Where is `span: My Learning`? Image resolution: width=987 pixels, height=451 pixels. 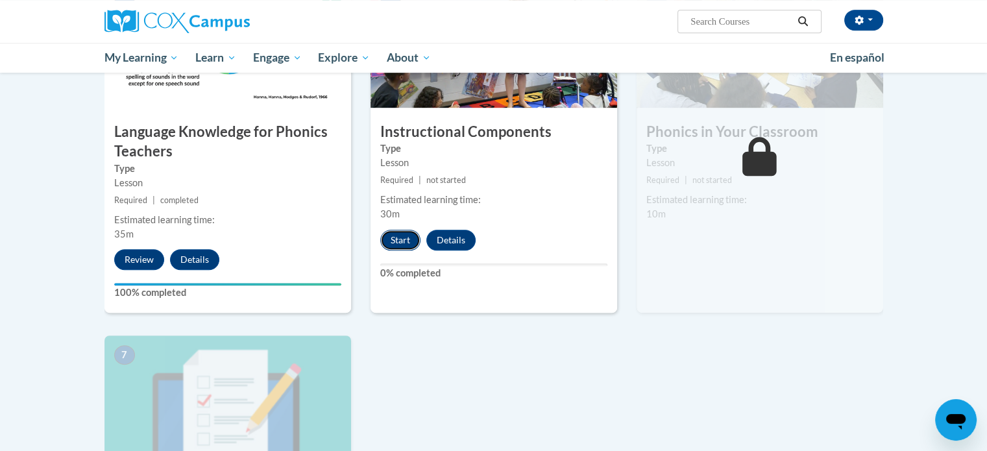
span: My Learning is located at coordinates (141, 58).